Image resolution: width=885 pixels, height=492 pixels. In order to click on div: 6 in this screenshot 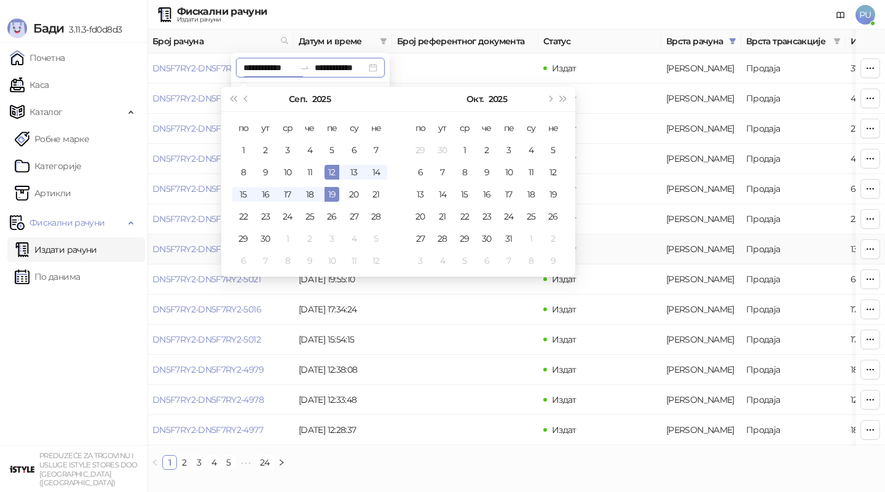, I will do `click(487, 261)`.